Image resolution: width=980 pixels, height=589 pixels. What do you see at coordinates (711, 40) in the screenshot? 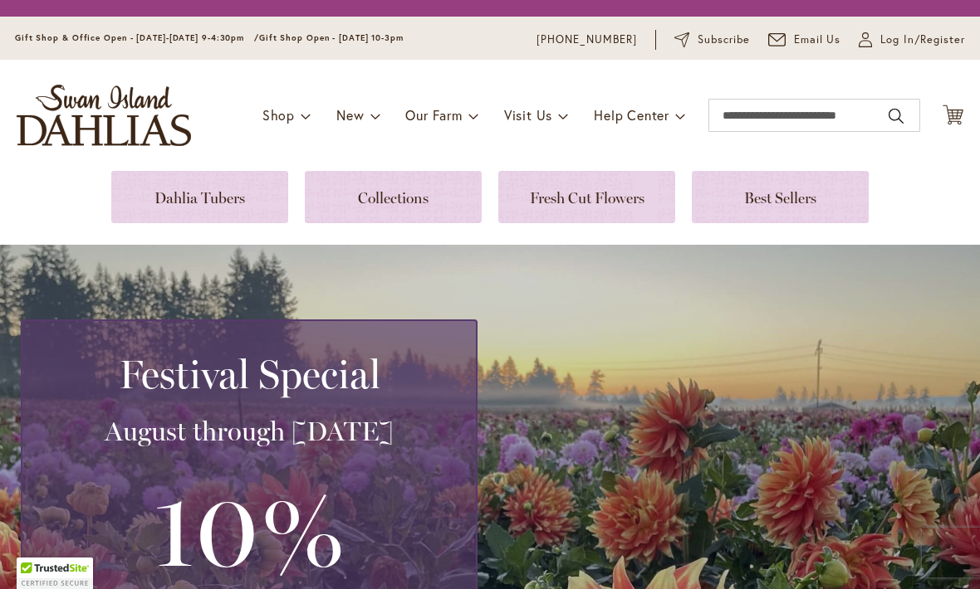
I see `a: Subscribe` at bounding box center [711, 40].